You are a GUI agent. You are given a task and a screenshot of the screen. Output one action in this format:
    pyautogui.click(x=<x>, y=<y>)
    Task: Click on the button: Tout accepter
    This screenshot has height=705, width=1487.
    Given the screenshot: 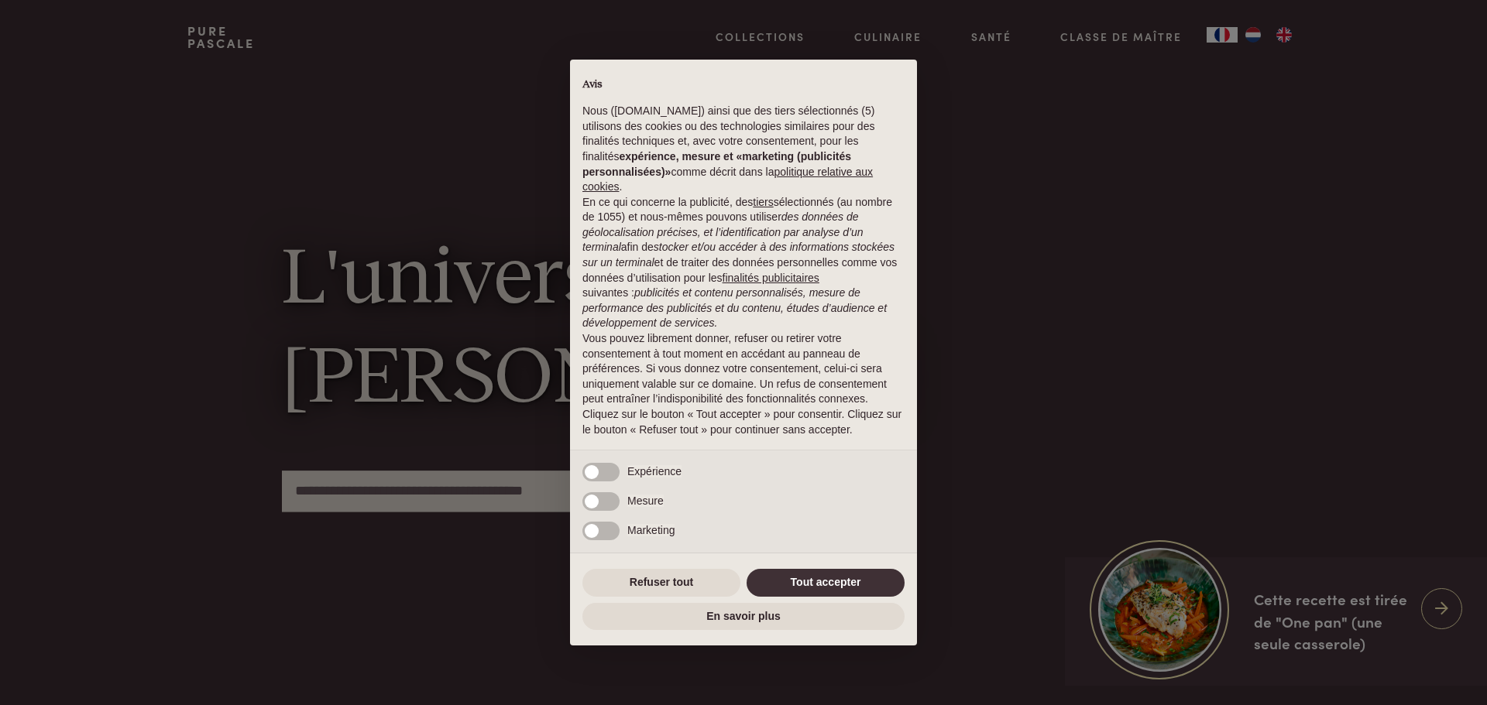 What is the action you would take?
    pyautogui.click(x=826, y=583)
    